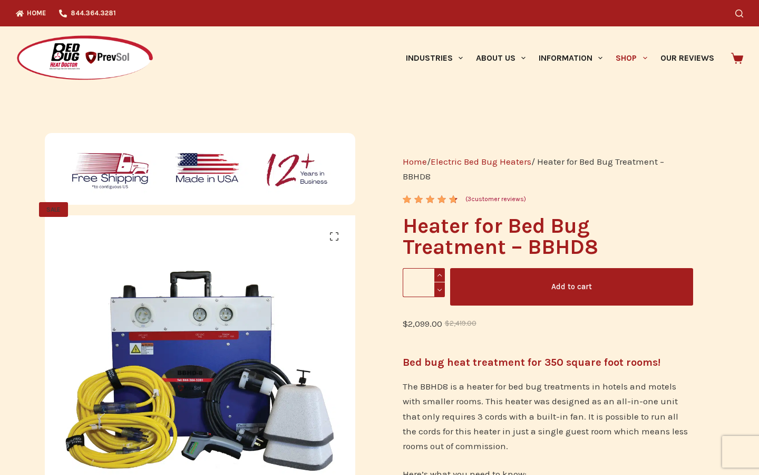 The height and width of the screenshot is (475, 759). I want to click on nav: Primary, so click(560, 58).